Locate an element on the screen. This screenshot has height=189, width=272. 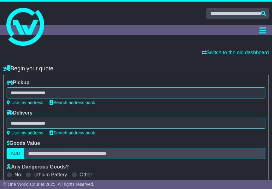
a: Switch to the old dashboard is located at coordinates (235, 52).